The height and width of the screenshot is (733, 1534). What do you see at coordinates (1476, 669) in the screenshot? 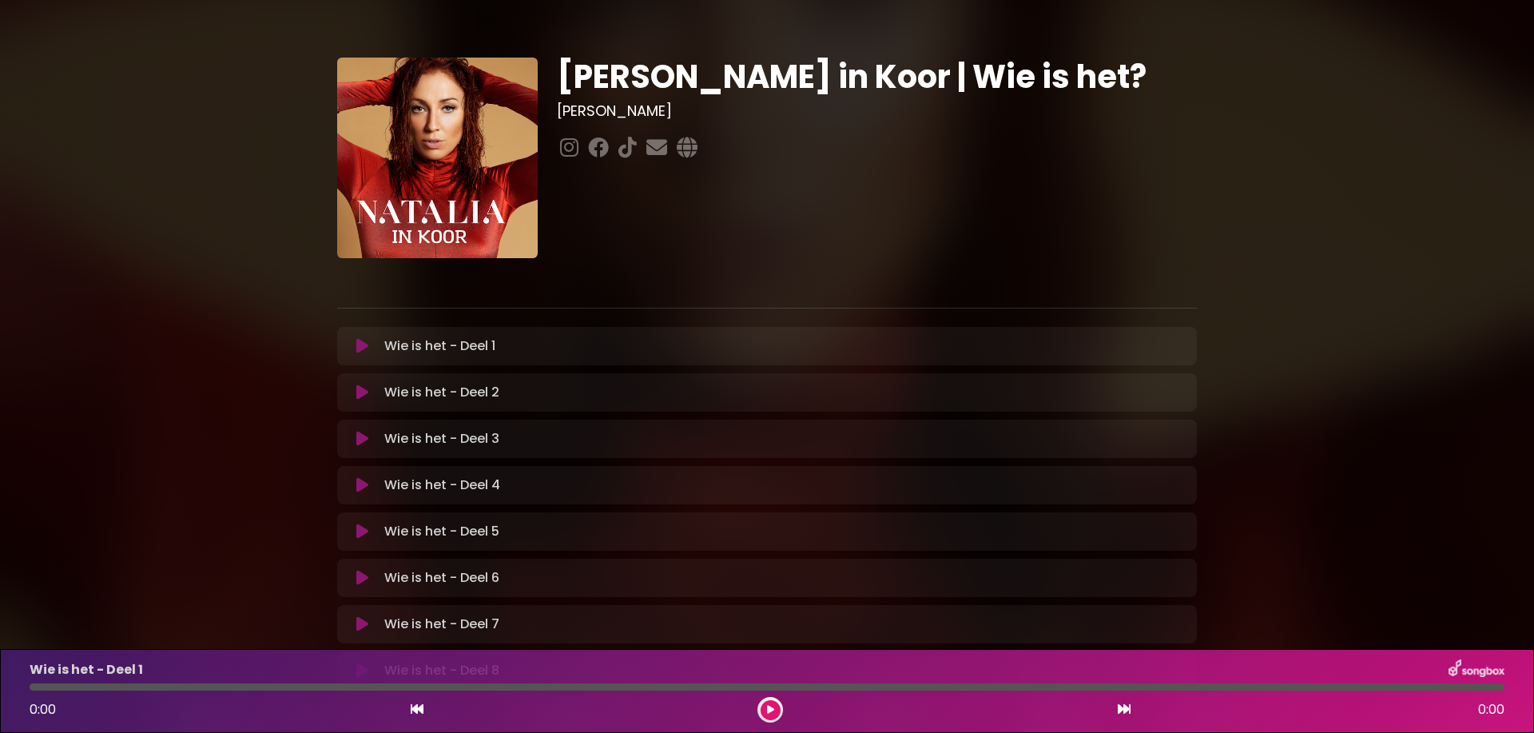
I see `img: songbox-logo-white.png` at bounding box center [1476, 669].